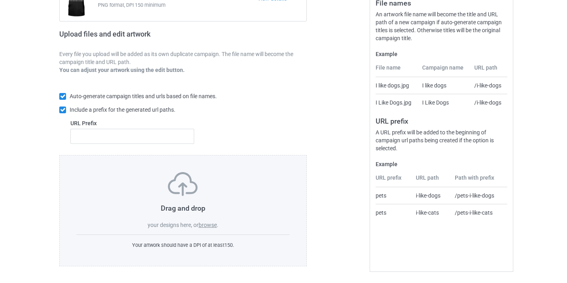 The height and width of the screenshot is (283, 567). What do you see at coordinates (431, 196) in the screenshot?
I see `td: i-like-dogs` at bounding box center [431, 196].